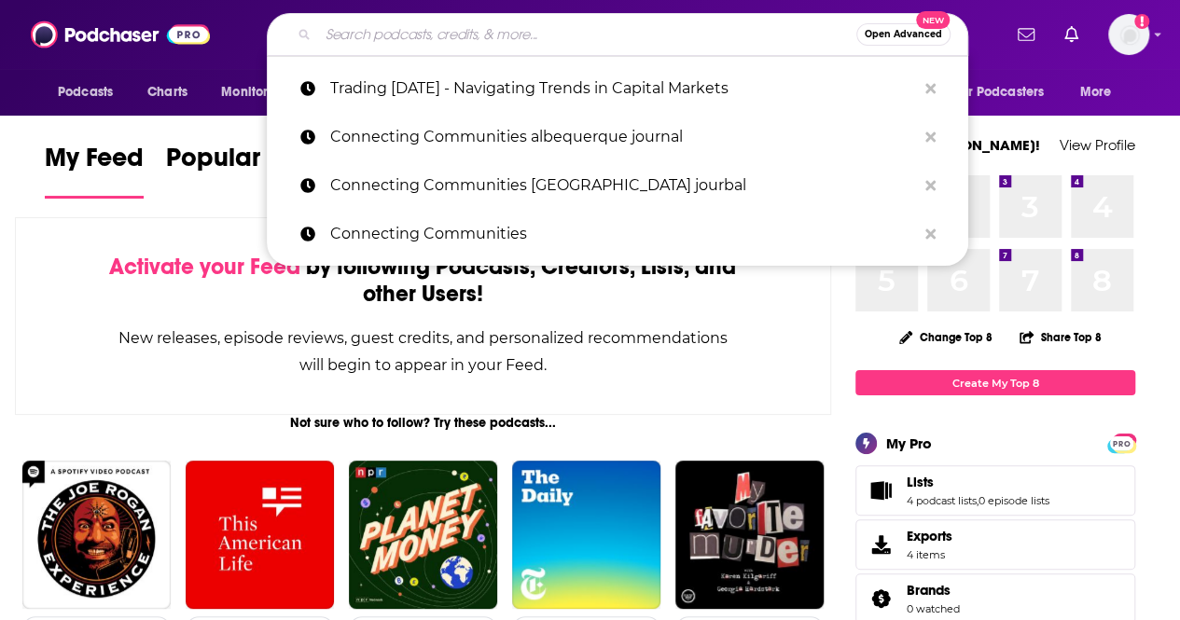  I want to click on div: New releases, episode reviews, guest credits, and personalized recommendations will begin to appe..., so click(423, 352).